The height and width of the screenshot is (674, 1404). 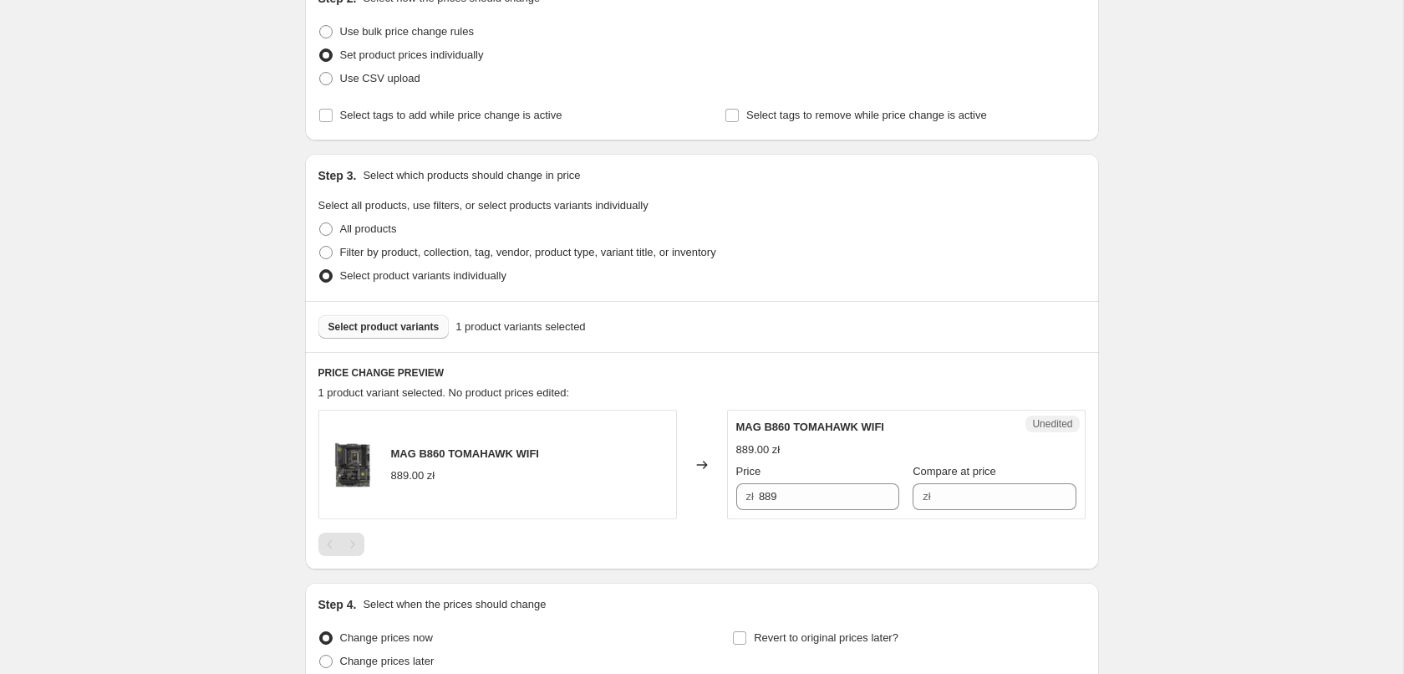 I want to click on span: Use bulk price change rules, so click(x=407, y=31).